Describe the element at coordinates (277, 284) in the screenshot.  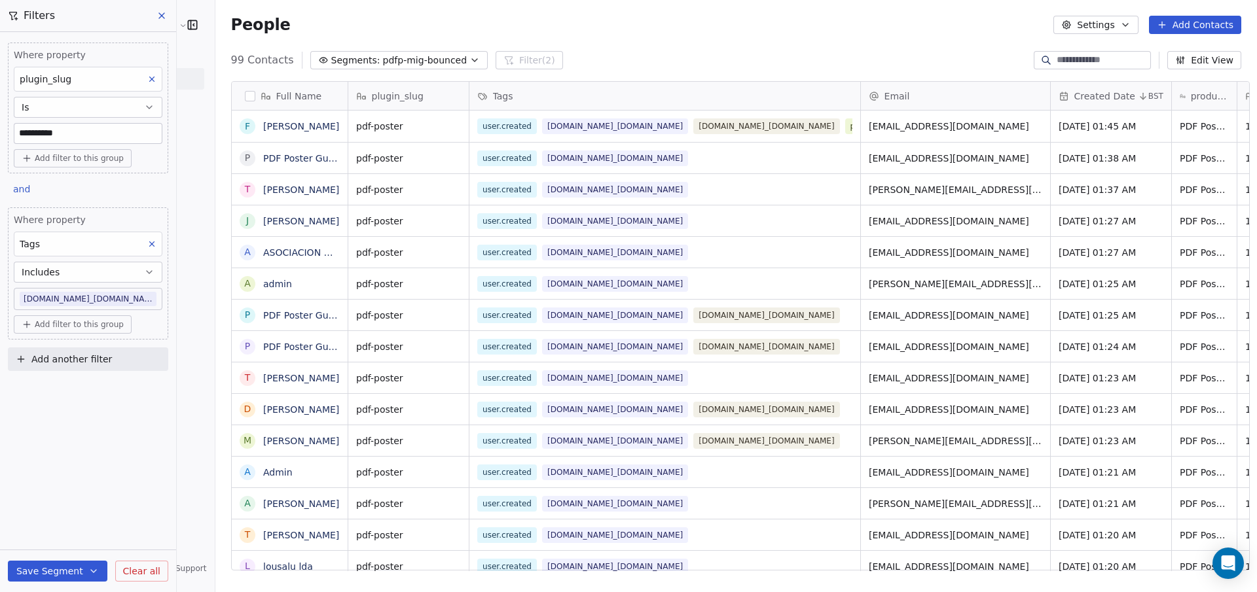
I see `a: admin` at that location.